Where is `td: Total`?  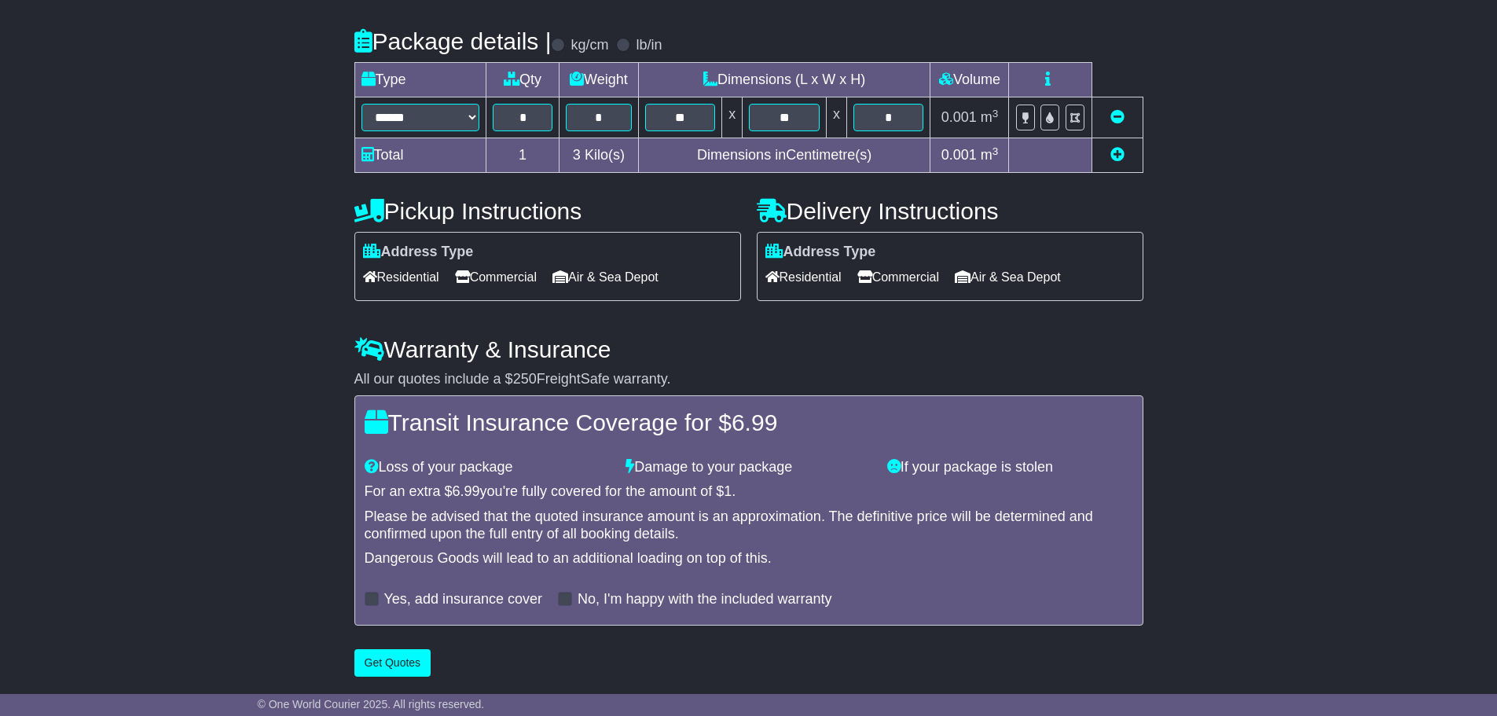
td: Total is located at coordinates (420, 156).